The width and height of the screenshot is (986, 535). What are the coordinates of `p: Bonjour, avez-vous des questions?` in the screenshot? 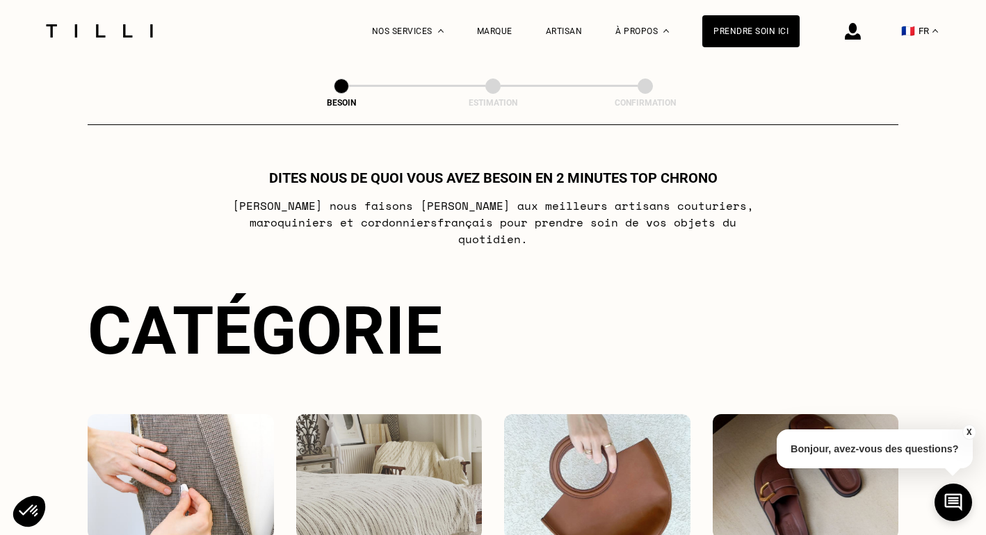 It's located at (875, 449).